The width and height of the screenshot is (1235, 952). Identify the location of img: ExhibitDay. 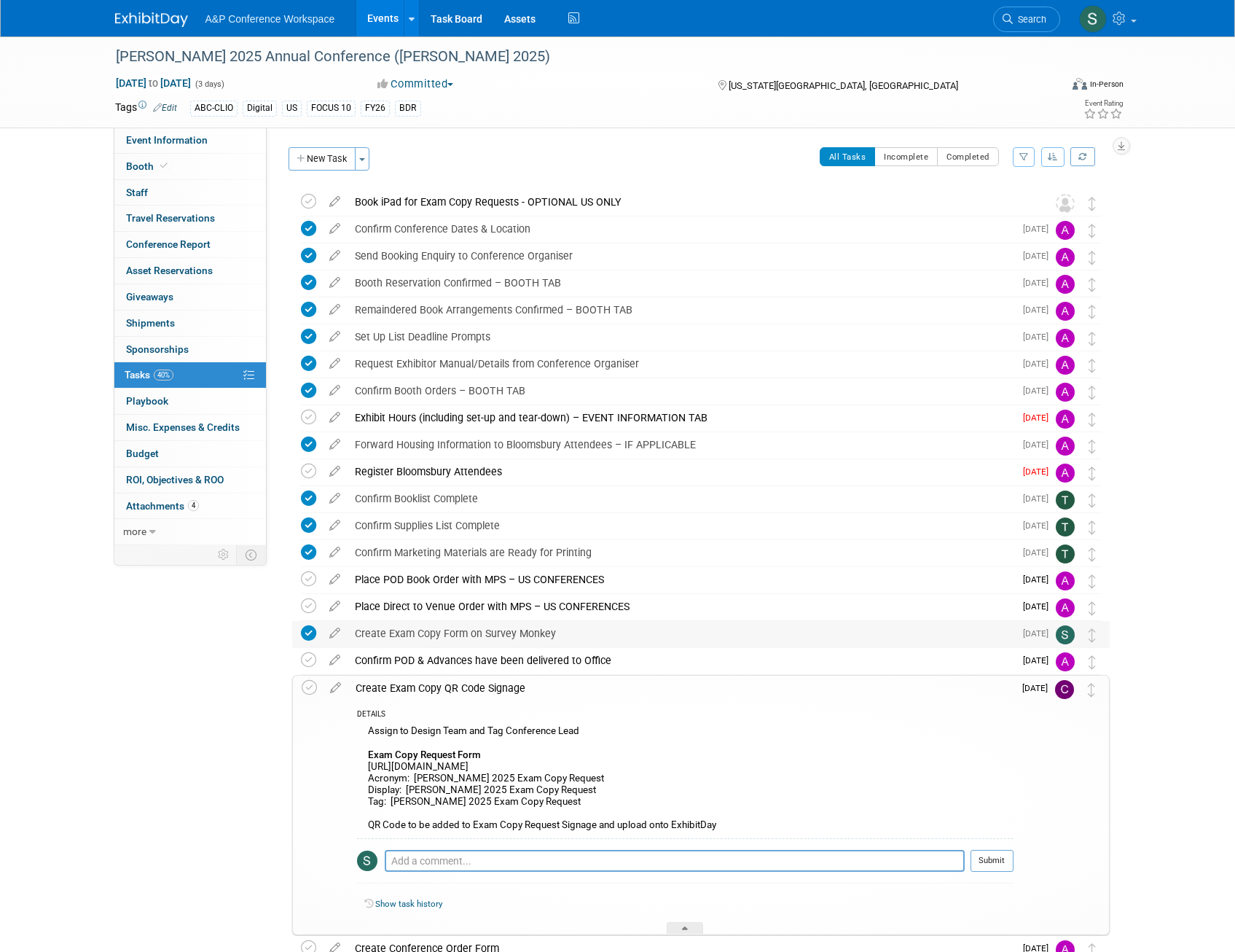
(152, 19).